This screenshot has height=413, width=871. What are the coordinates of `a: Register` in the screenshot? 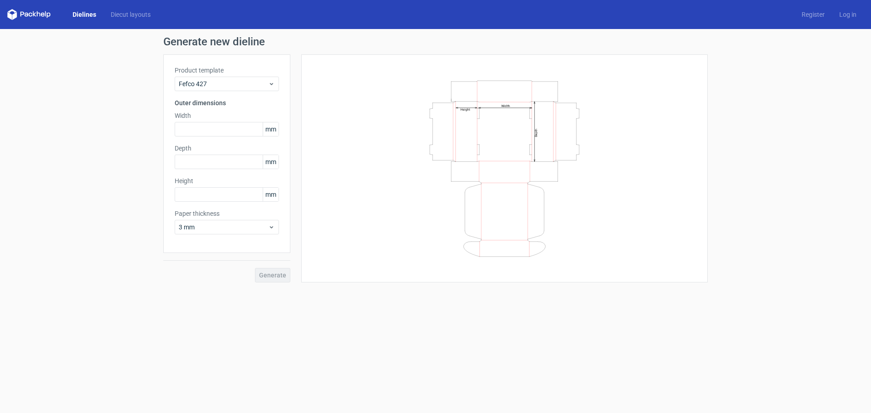 It's located at (813, 15).